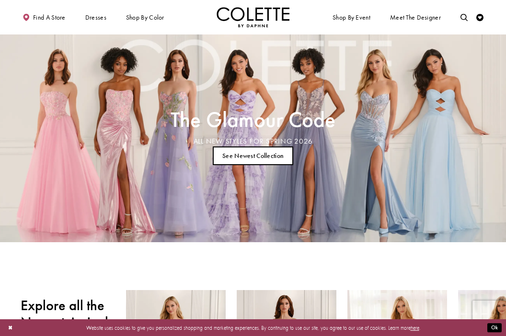  What do you see at coordinates (415, 328) in the screenshot?
I see `a: here` at bounding box center [415, 328].